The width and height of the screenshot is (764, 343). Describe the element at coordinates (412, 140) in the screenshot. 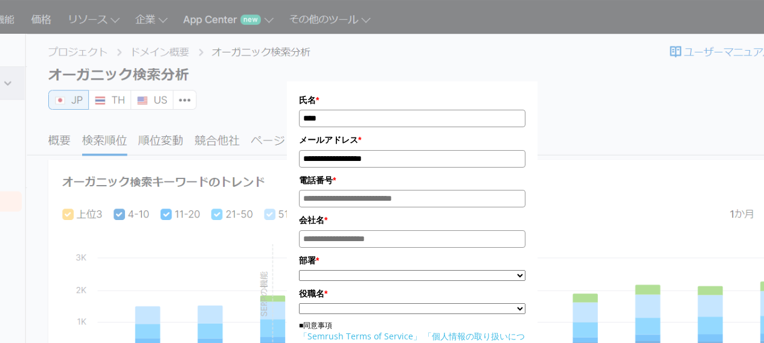

I see `label: メールアドレス` at that location.